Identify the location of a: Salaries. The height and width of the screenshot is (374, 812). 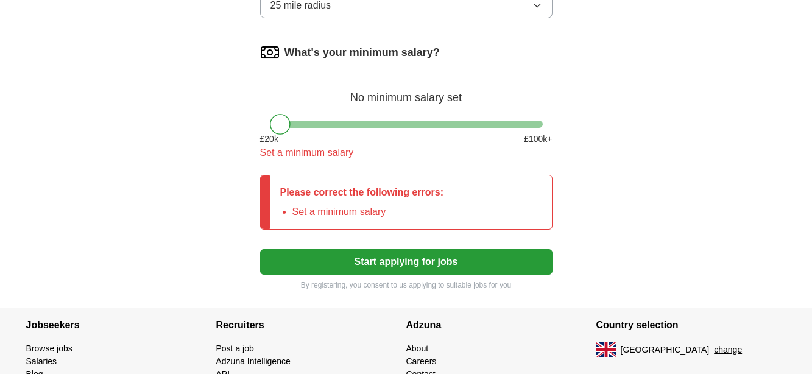
(41, 361).